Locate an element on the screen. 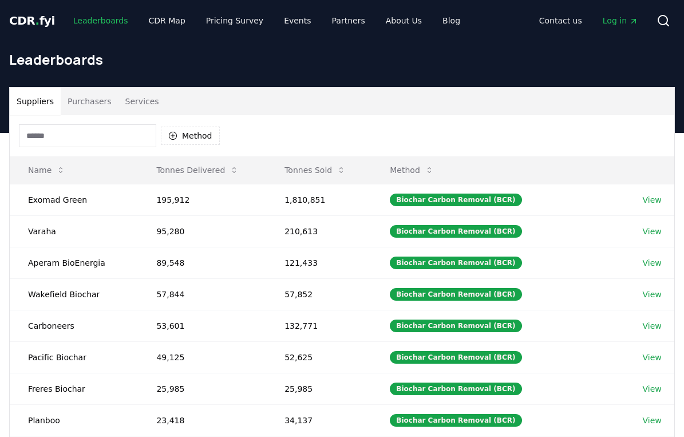 Image resolution: width=684 pixels, height=437 pixels. td: Aperam BioEnergia is located at coordinates (74, 262).